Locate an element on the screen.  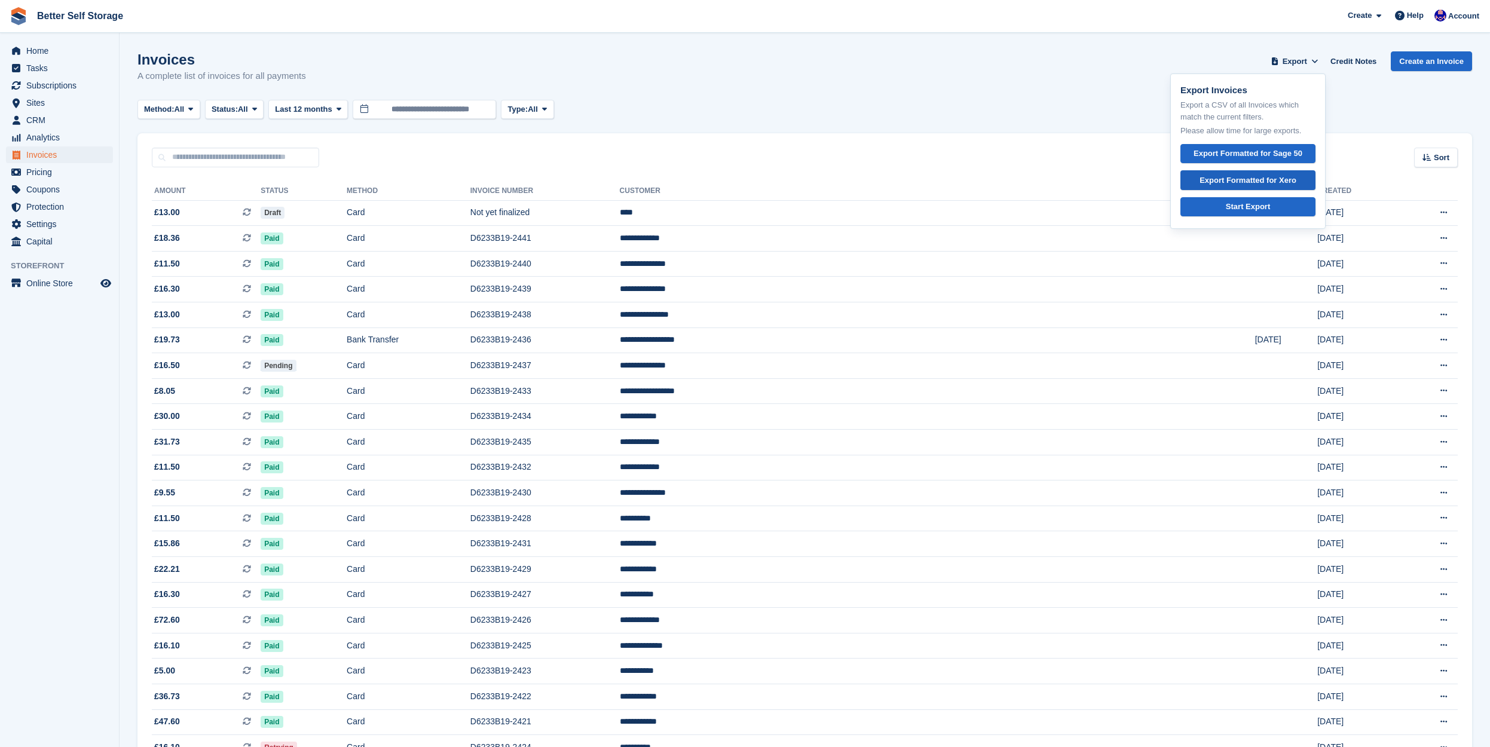
td: D6233B19-2429 is located at coordinates (545, 570).